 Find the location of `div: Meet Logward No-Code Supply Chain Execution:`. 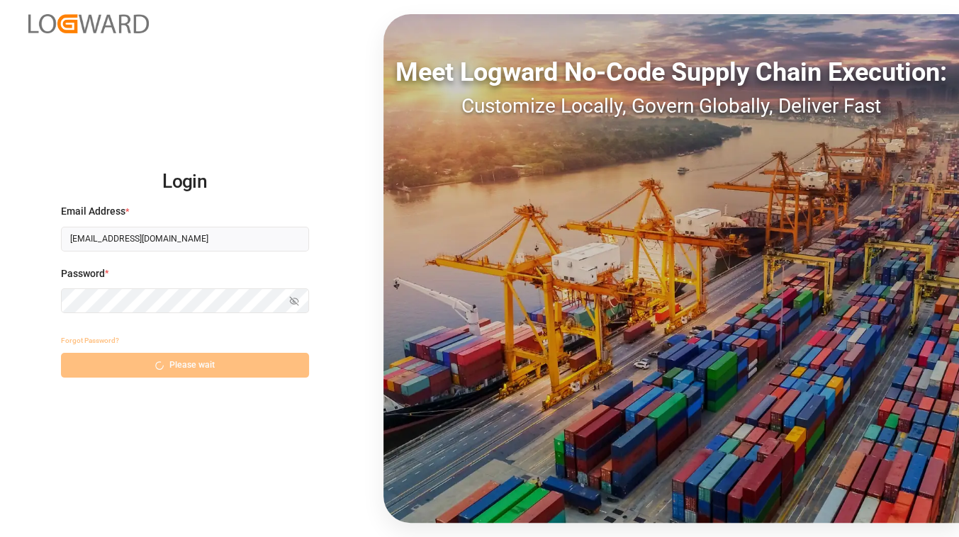

div: Meet Logward No-Code Supply Chain Execution: is located at coordinates (671, 72).